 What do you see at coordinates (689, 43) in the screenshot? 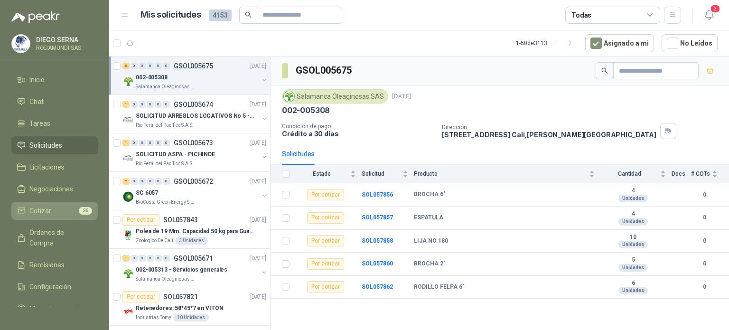
I see `button: No Leídos` at bounding box center [689, 43].